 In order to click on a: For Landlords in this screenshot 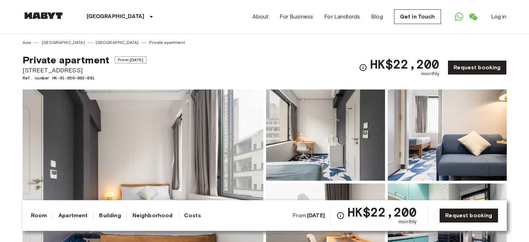, I will do `click(342, 17)`.